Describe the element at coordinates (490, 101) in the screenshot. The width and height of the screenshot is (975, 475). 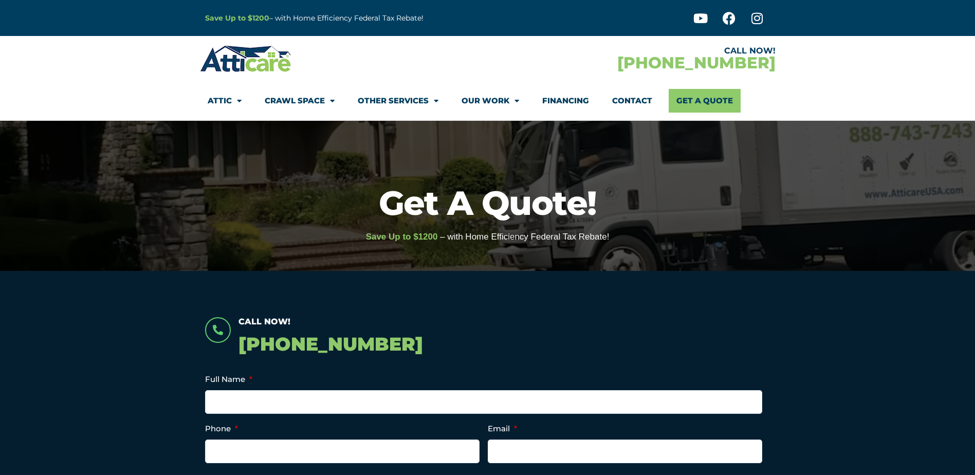
I see `a: Our Work` at that location.